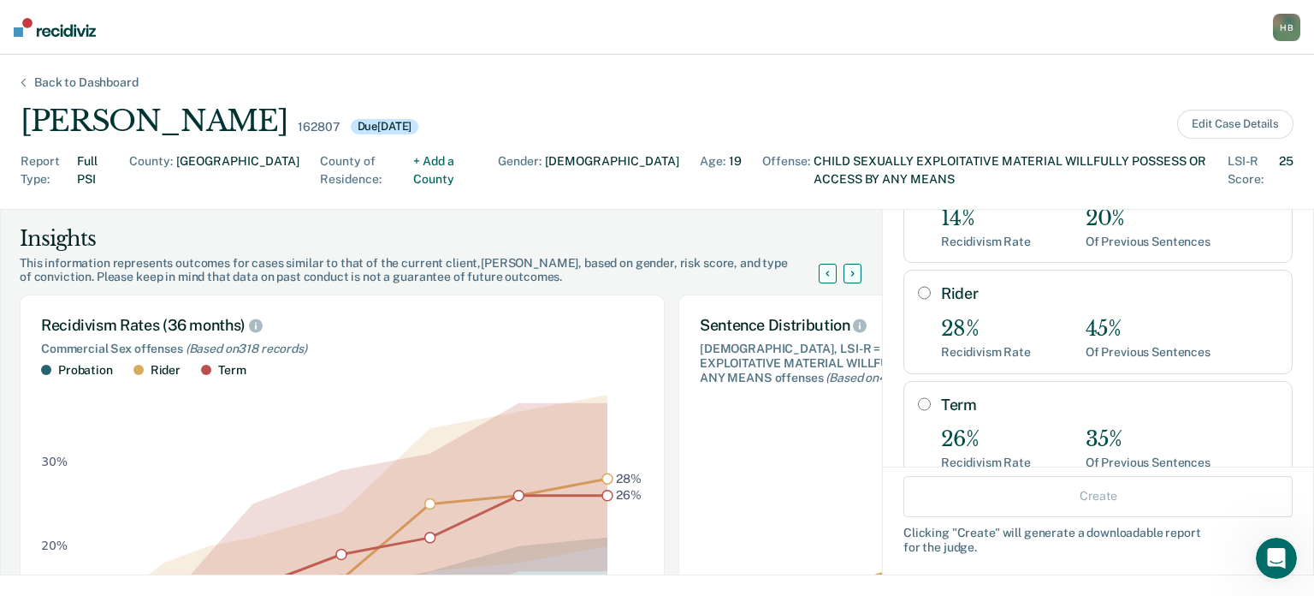 The image size is (1314, 596). What do you see at coordinates (86, 82) in the screenshot?
I see `div: Back to Dashboard` at bounding box center [86, 82].